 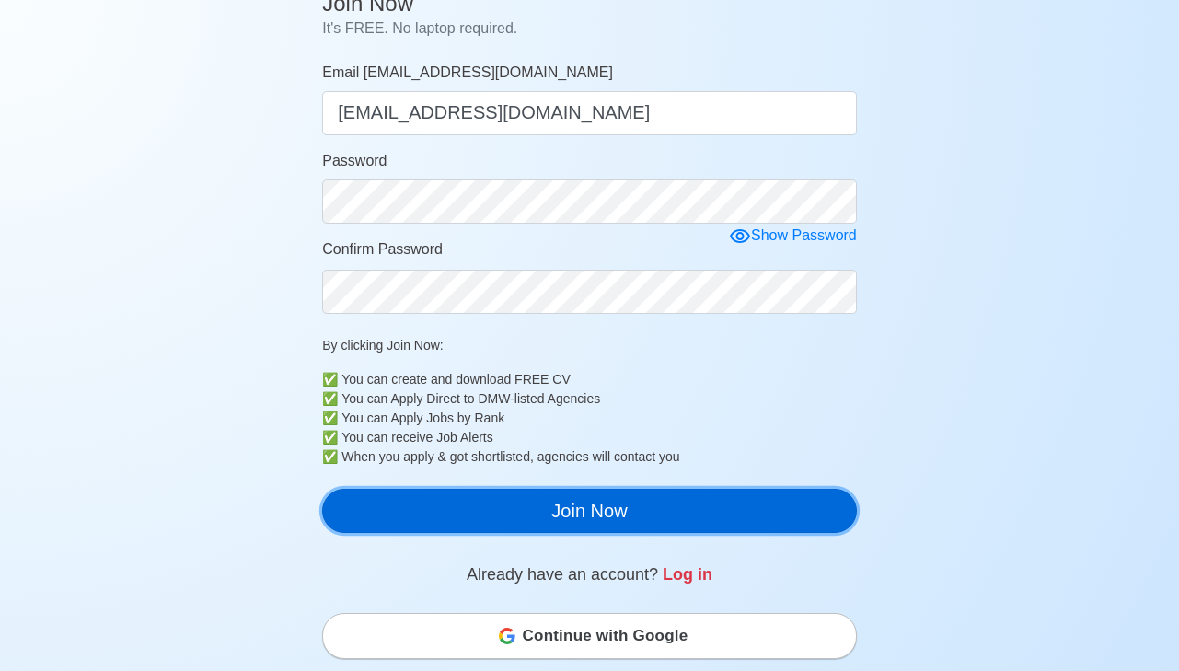 What do you see at coordinates (605, 636) in the screenshot?
I see `span: Continue with Google` at bounding box center [605, 636].